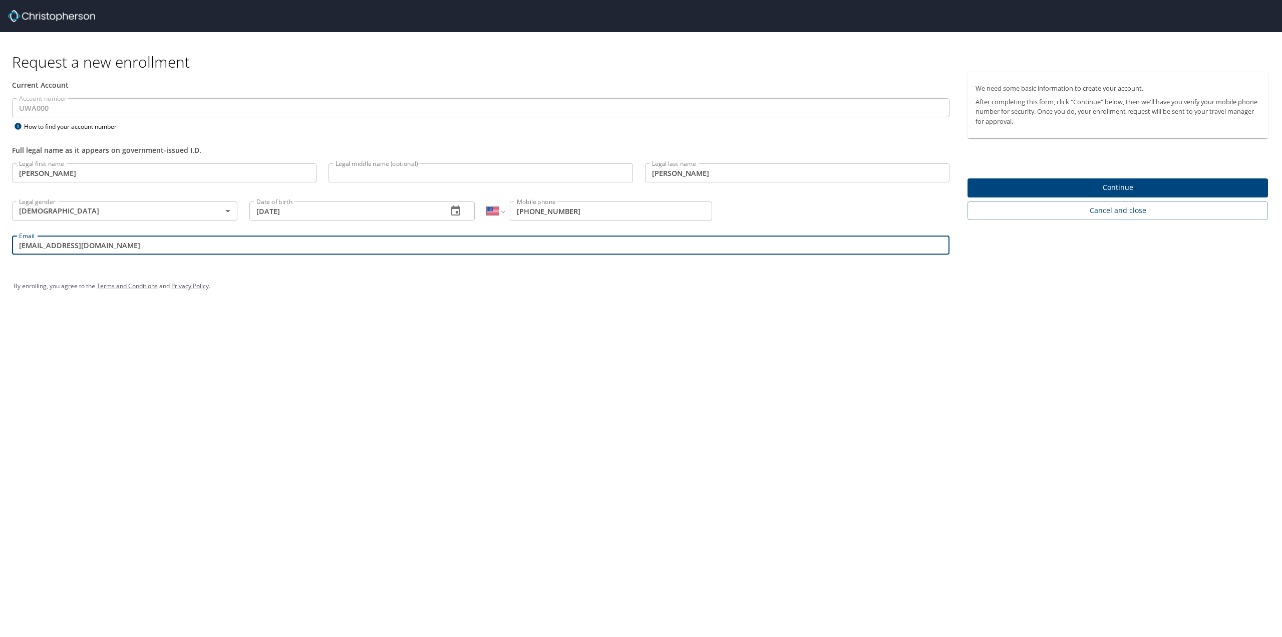 The height and width of the screenshot is (637, 1282). Describe the element at coordinates (1118, 112) in the screenshot. I see `p: After completing this form, click "Continue" below, then we'll have you verify your mobile phone ...` at that location.